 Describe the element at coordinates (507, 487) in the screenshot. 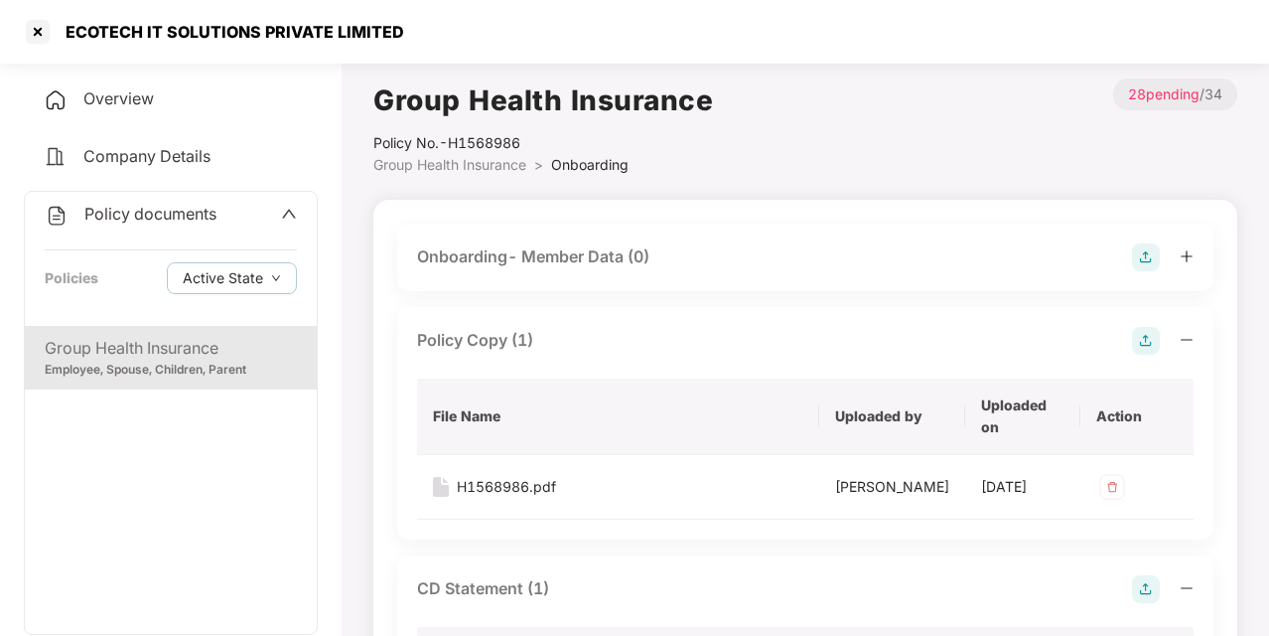

I see `div: H1568986.pdf` at that location.